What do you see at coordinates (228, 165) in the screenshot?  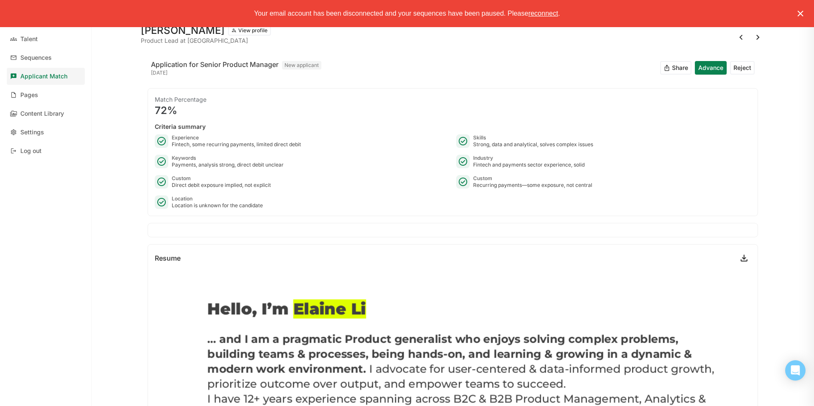 I see `div: Payments, analysis strong, direct debit unclear` at bounding box center [228, 165].